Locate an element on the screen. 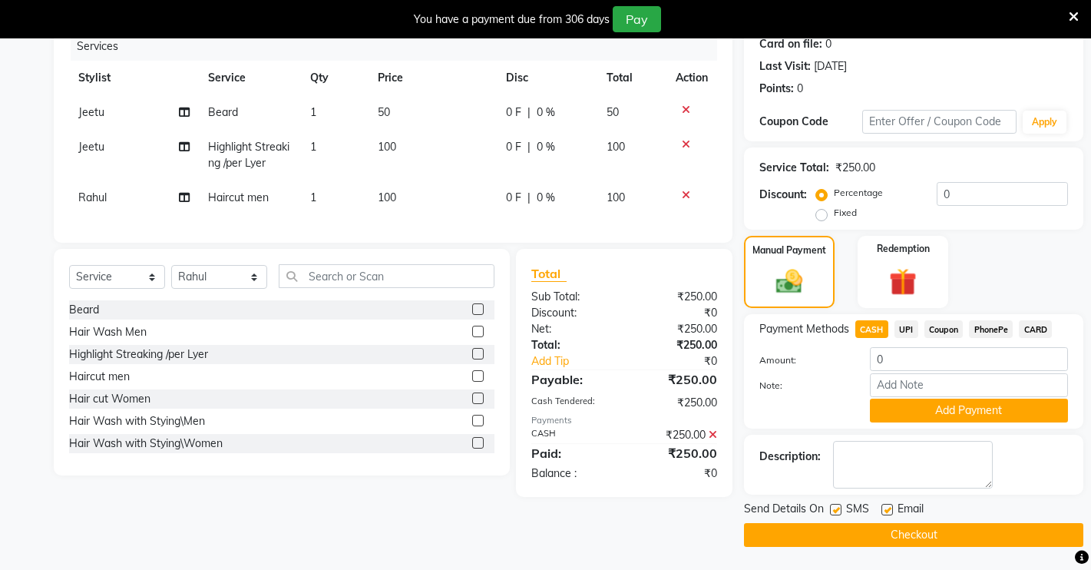 The width and height of the screenshot is (1091, 570). div: Payable: is located at coordinates (572, 379).